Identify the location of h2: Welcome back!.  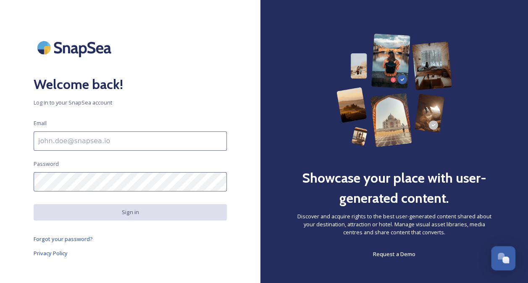
(130, 84).